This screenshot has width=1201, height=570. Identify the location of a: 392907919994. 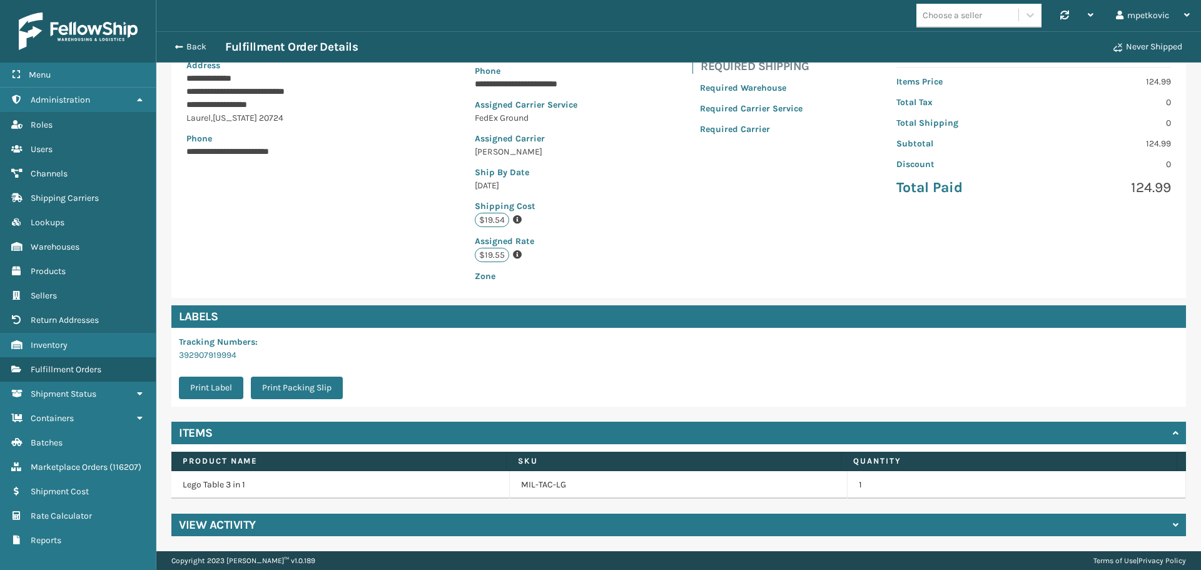
(208, 355).